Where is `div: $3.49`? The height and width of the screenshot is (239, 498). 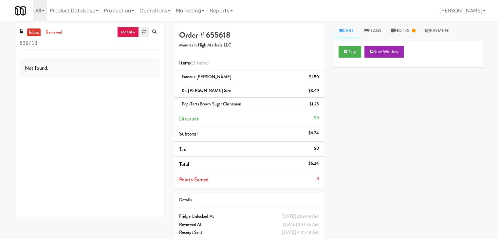
div: $3.49 is located at coordinates (314, 91).